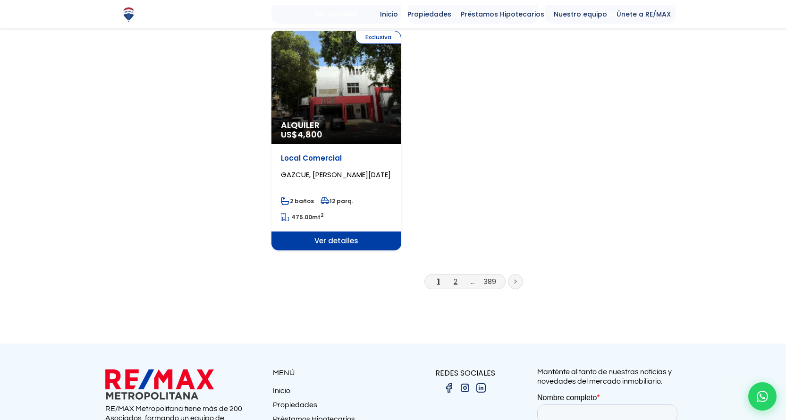  Describe the element at coordinates (302, 134) in the screenshot. I see `span: US$` at that location.